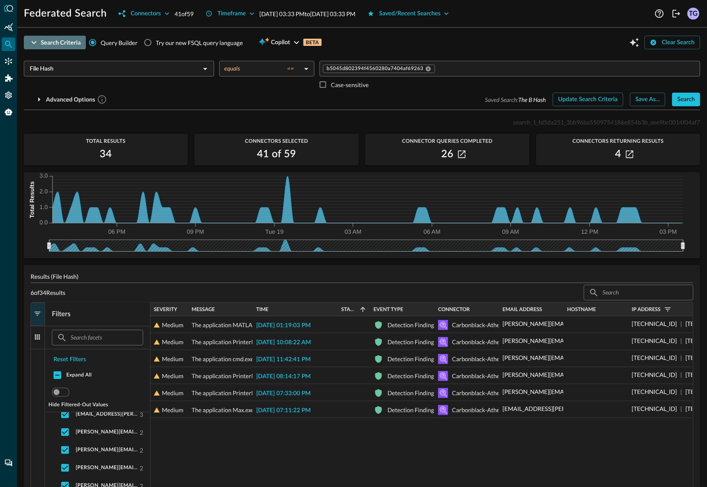  Describe the element at coordinates (144, 14) in the screenshot. I see `button: Connectors` at that location.